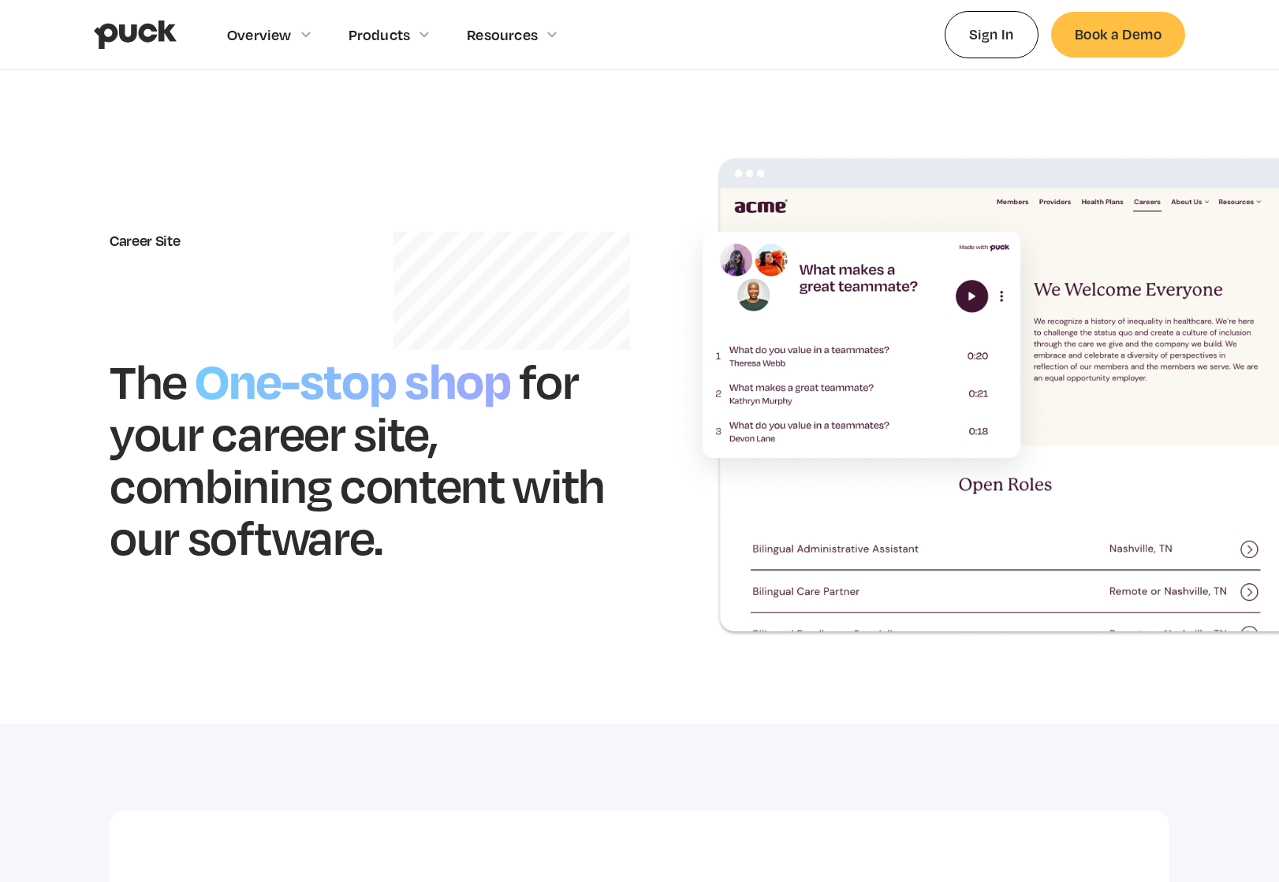  What do you see at coordinates (1118, 34) in the screenshot?
I see `a: Book a Demo` at bounding box center [1118, 34].